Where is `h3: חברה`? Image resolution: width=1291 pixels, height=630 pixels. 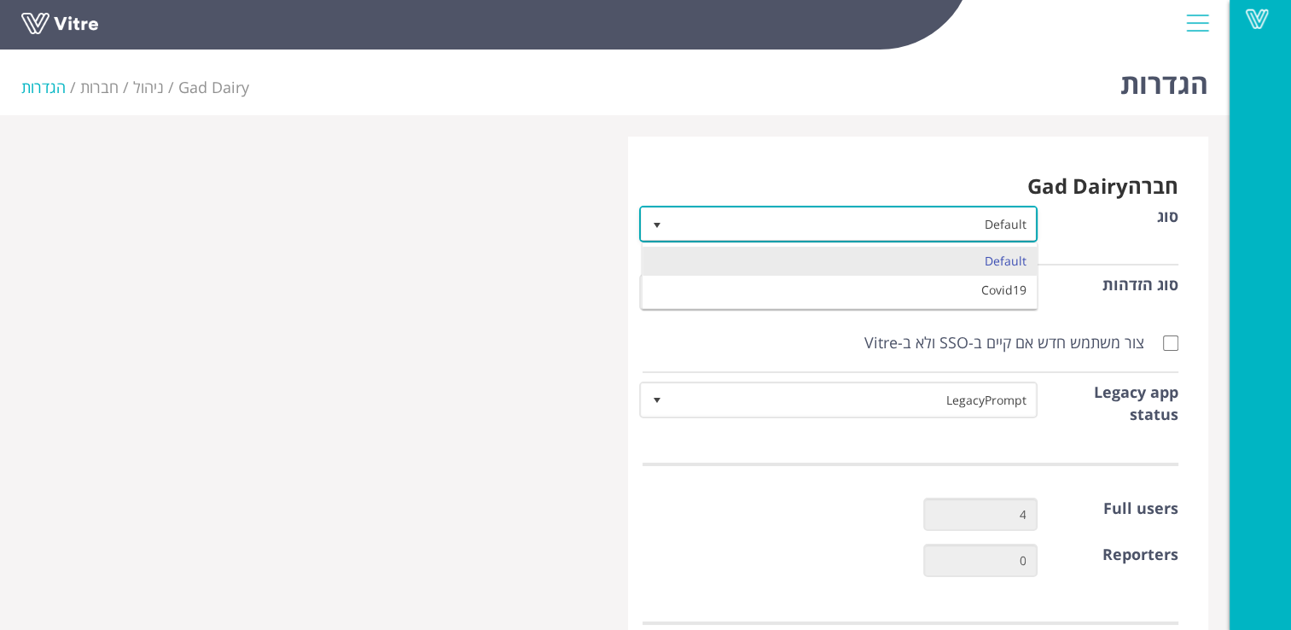 h3: חברה is located at coordinates (911, 186).